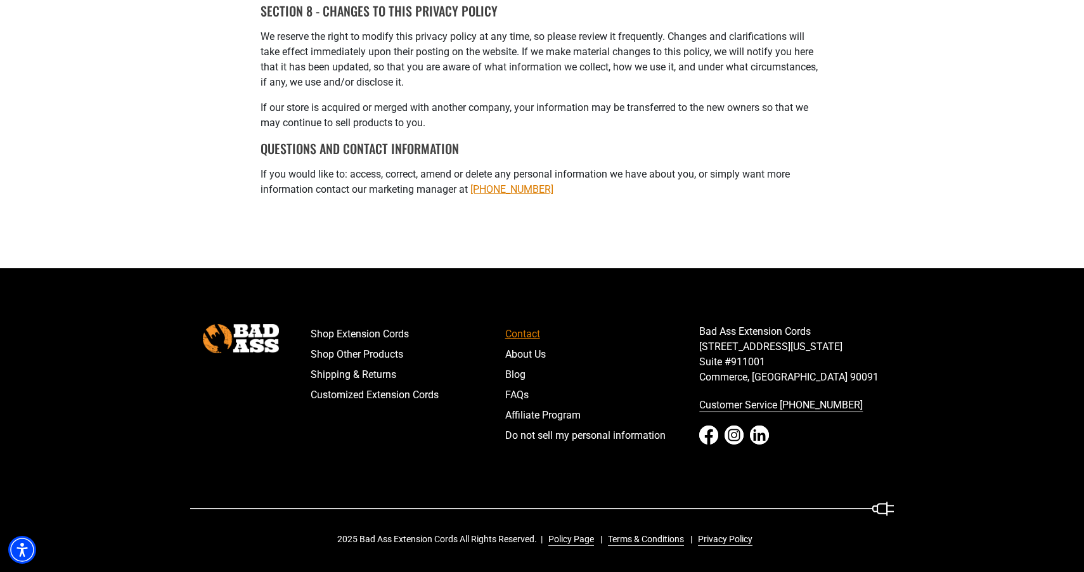  What do you see at coordinates (407, 374) in the screenshot?
I see `a: Shipping & Returns` at bounding box center [407, 374].